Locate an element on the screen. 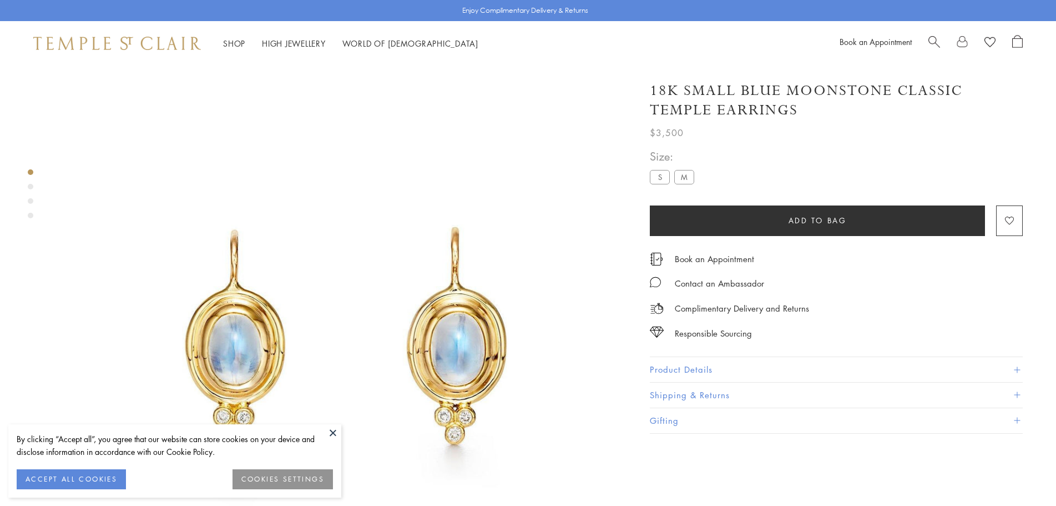 The width and height of the screenshot is (1056, 506). img: icon_sourcing.svg is located at coordinates (657, 332).